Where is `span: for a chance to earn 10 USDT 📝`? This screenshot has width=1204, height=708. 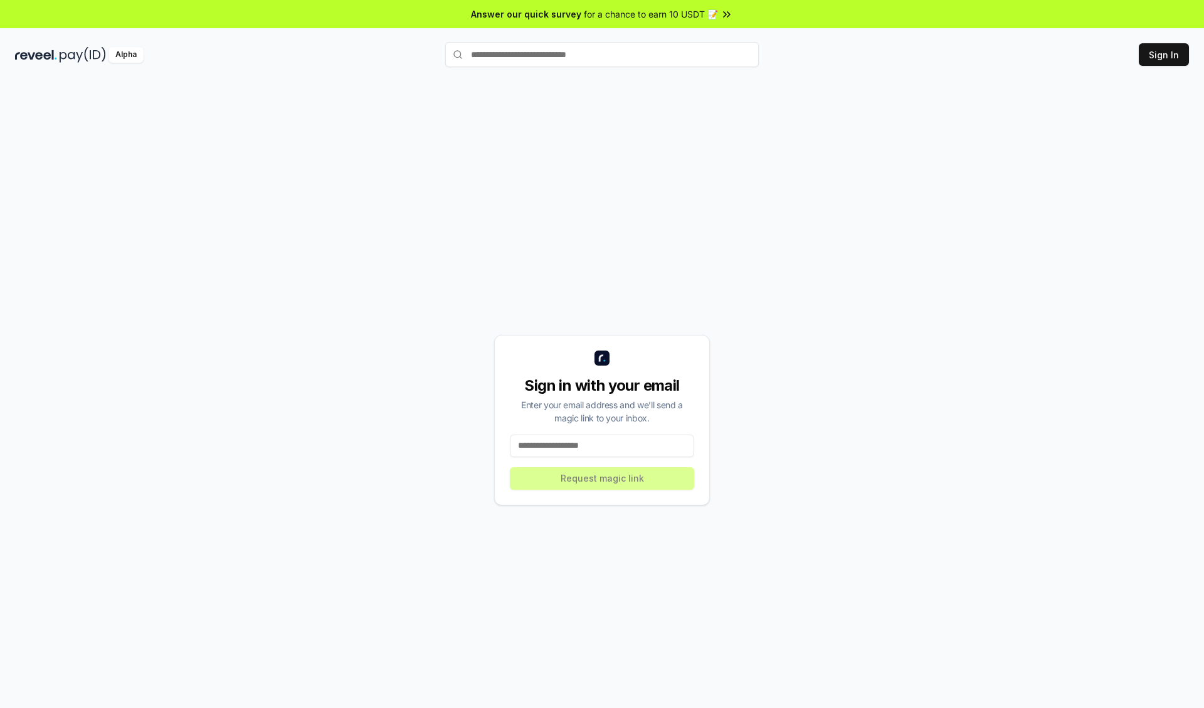 span: for a chance to earn 10 USDT 📝 is located at coordinates (651, 14).